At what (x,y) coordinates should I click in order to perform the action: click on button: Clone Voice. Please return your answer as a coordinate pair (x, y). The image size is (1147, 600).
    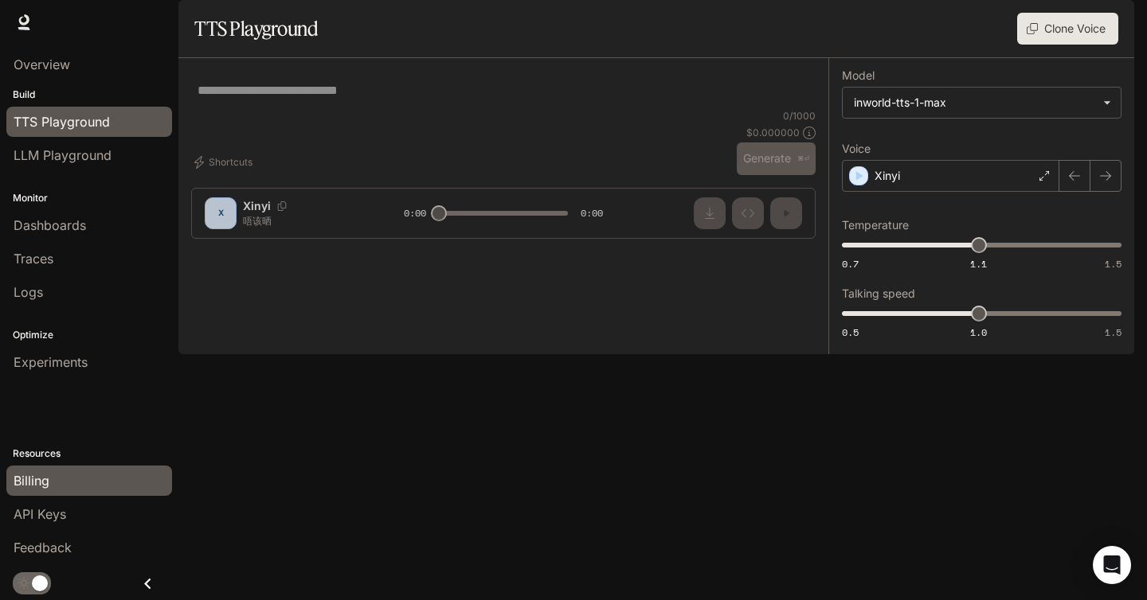
    Looking at the image, I should click on (1067, 29).